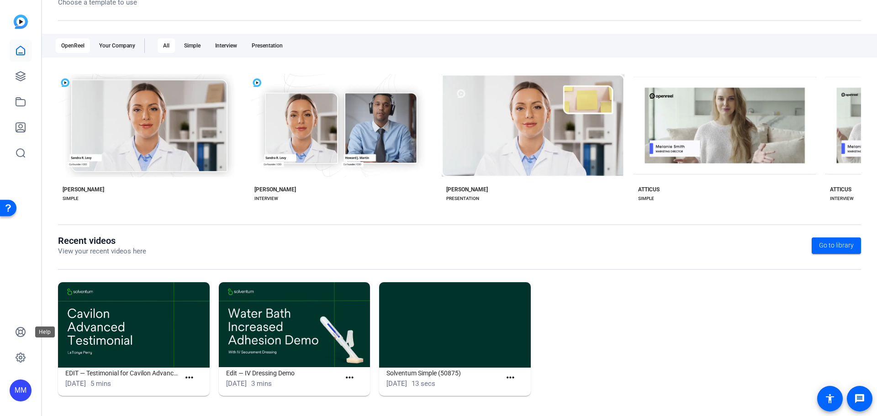 This screenshot has height=416, width=877. What do you see at coordinates (261, 384) in the screenshot?
I see `span: 3 mins` at bounding box center [261, 384].